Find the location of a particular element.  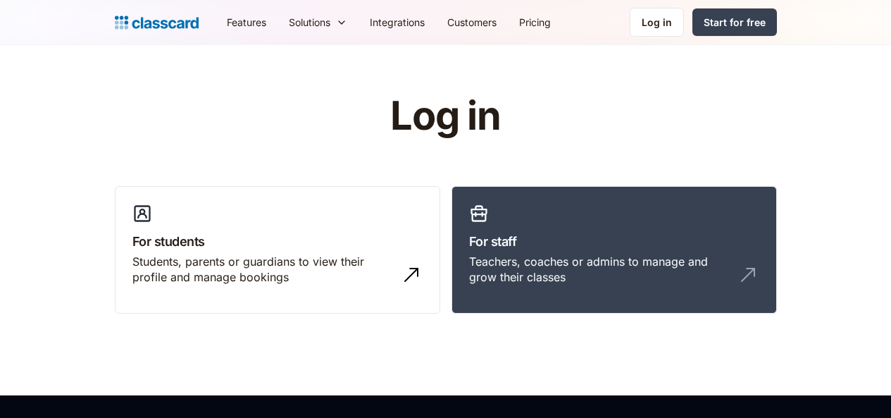

div: Students, parents or guardians to view their profile and manage bookings is located at coordinates (263, 269).